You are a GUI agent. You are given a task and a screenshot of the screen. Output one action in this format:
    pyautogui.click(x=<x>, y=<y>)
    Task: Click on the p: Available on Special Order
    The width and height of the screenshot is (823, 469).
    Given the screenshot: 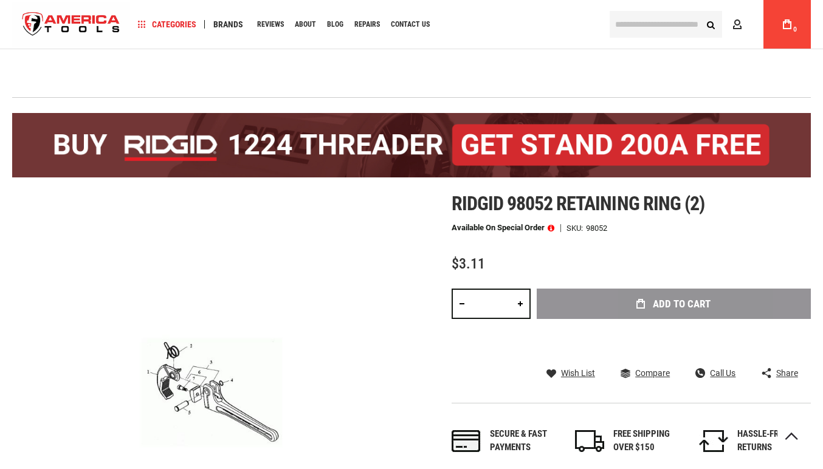 What is the action you would take?
    pyautogui.click(x=503, y=228)
    